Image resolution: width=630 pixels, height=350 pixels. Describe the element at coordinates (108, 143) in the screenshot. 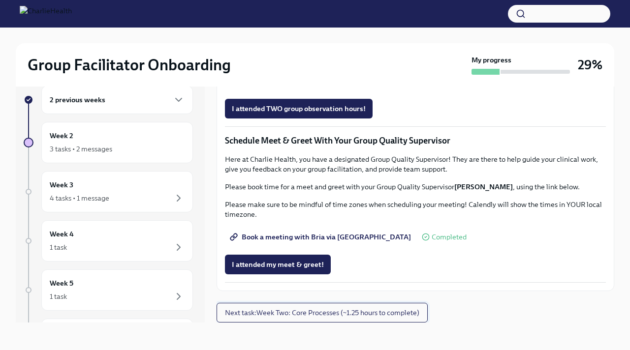

I see `a: Week 23 tasks • 2 messages` at that location.